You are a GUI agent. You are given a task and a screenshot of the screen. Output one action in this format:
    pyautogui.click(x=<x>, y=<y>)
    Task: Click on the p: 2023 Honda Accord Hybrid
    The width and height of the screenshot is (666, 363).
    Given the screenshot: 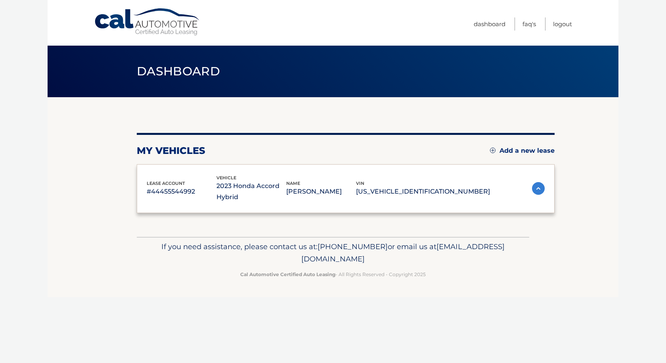 What is the action you would take?
    pyautogui.click(x=251, y=192)
    